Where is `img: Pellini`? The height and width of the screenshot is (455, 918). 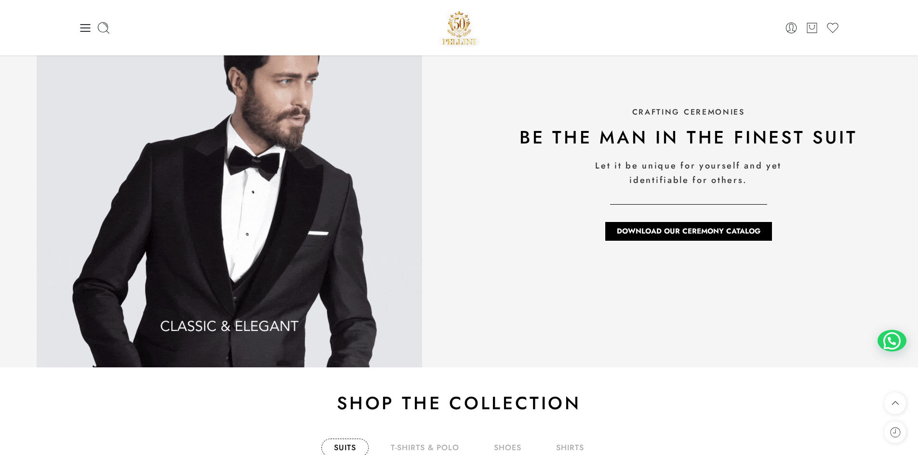 img: Pellini is located at coordinates (459, 27).